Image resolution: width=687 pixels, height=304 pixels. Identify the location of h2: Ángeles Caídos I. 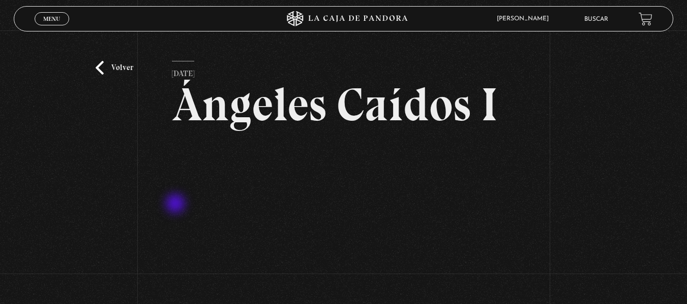
(343, 105).